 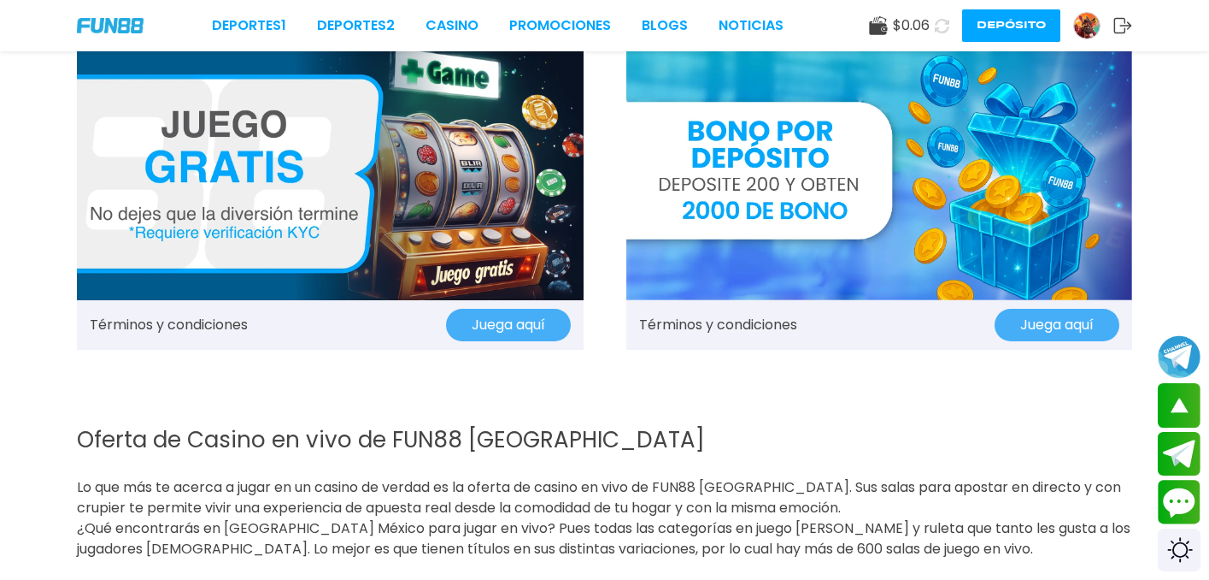 I want to click on a: Promociones, so click(x=560, y=26).